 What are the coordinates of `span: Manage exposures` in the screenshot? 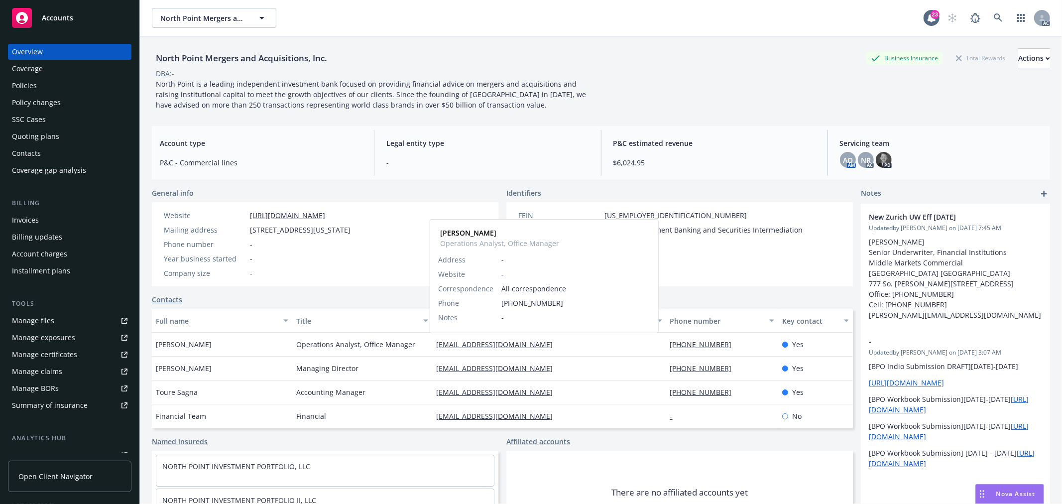 It's located at (70, 338).